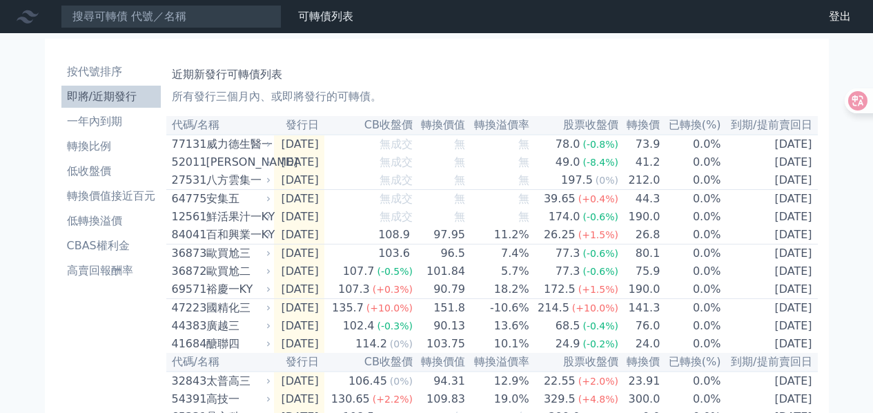 This screenshot has height=413, width=873. What do you see at coordinates (393, 289) in the screenshot?
I see `span: (+0.3%)` at bounding box center [393, 289].